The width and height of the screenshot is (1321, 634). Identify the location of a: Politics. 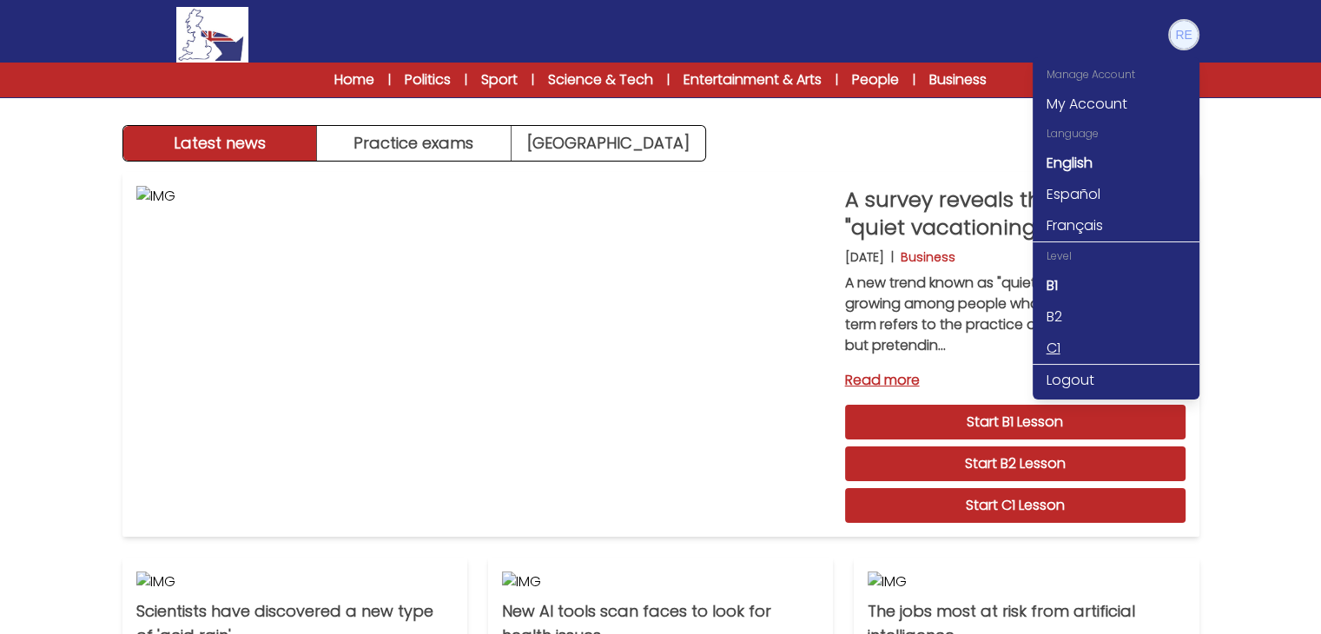
(427, 80).